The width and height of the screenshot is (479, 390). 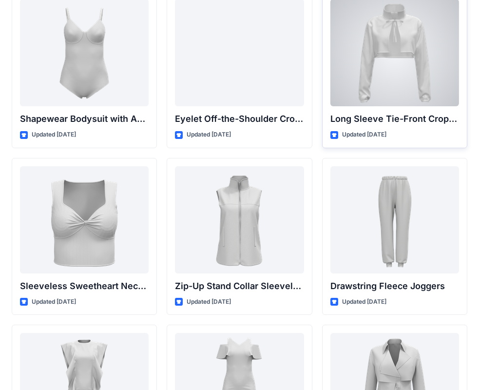 I want to click on p: Zip-Up Stand Collar Sleeveless Vest, so click(x=239, y=286).